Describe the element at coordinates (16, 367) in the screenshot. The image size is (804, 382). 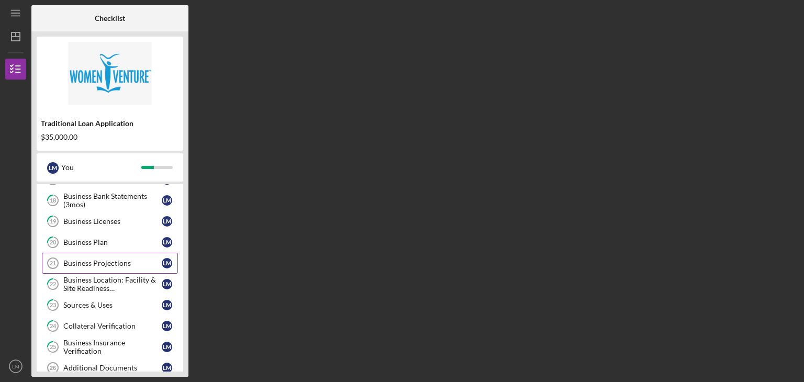
I see `button: LM` at that location.